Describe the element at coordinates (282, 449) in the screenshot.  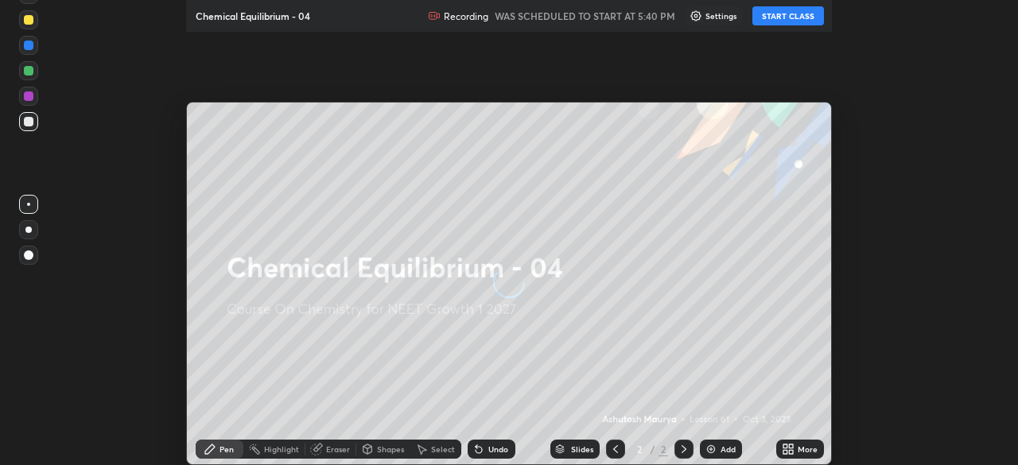
I see `div: Highlight` at that location.